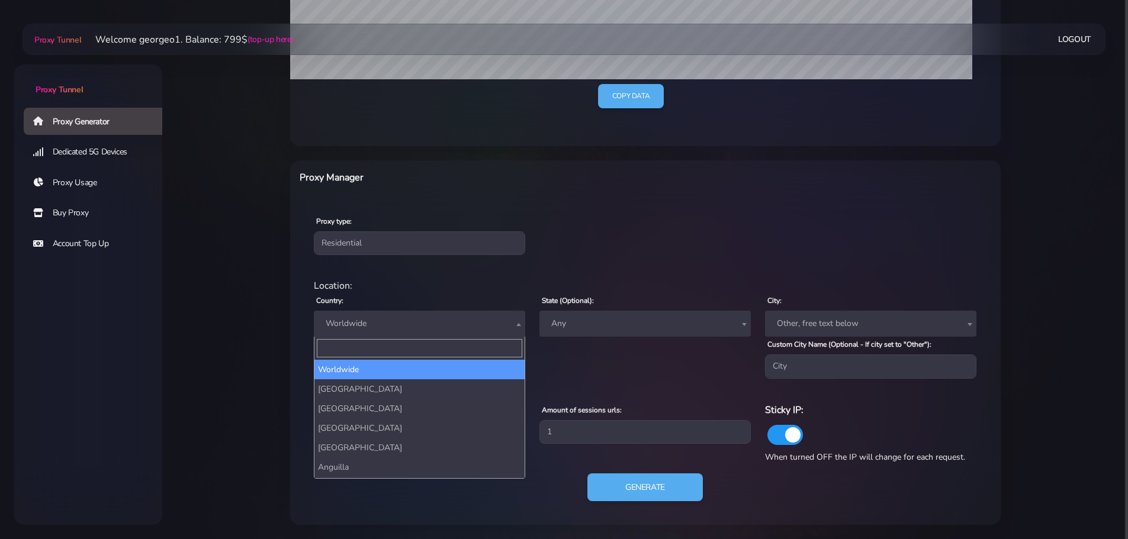 This screenshot has width=1128, height=539. What do you see at coordinates (98, 244) in the screenshot?
I see `a: Account Top Up` at bounding box center [98, 244].